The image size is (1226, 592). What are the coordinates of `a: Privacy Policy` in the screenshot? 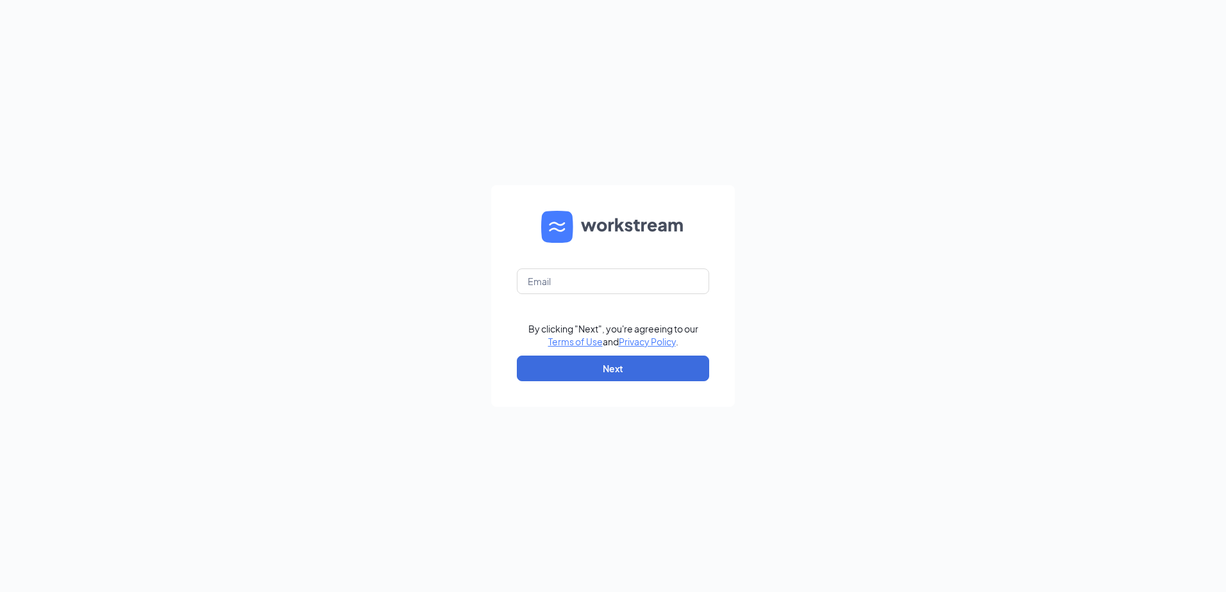 It's located at (647, 342).